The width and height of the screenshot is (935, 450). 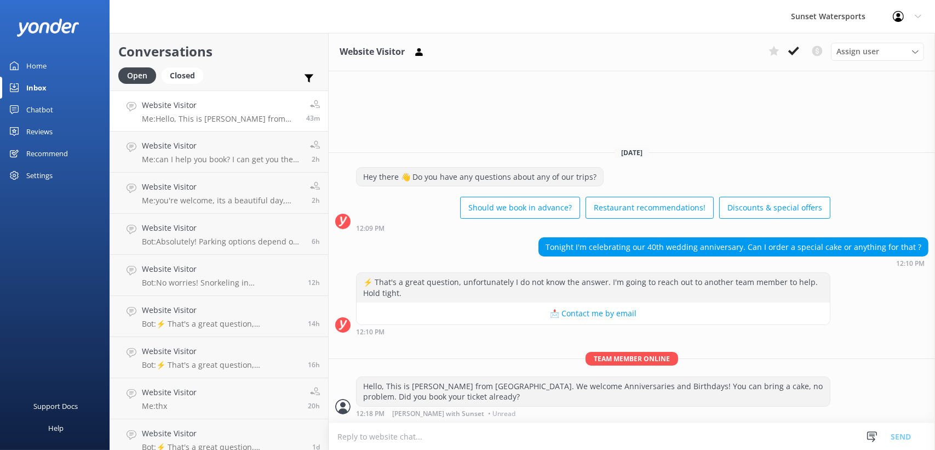 What do you see at coordinates (219, 152) in the screenshot?
I see `a: Website VisitorMe:can I help you book? I can get you the best rate... which day are you thinking ...` at bounding box center [219, 152].